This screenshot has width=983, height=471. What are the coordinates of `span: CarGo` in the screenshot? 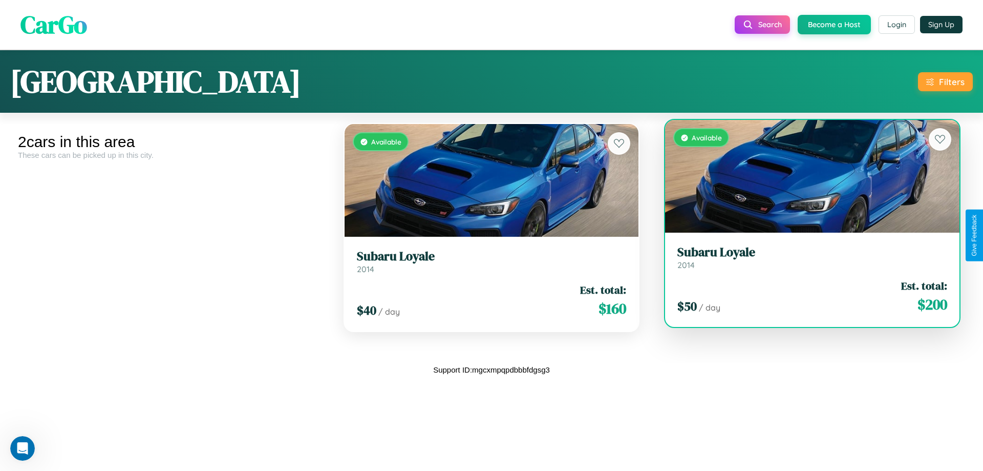 It's located at (54, 25).